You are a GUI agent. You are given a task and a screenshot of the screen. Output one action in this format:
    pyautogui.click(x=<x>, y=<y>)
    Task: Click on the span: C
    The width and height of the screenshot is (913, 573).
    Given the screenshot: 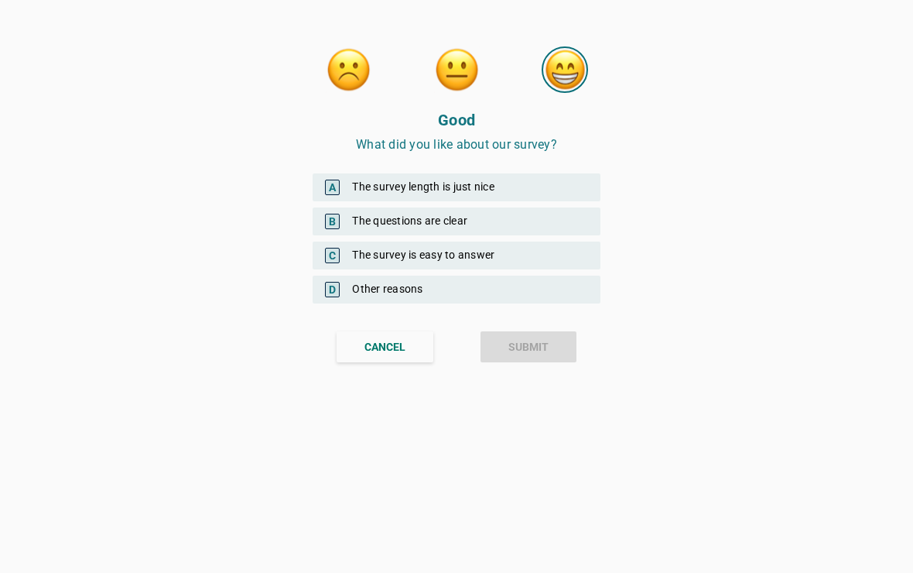 What is the action you would take?
    pyautogui.click(x=332, y=255)
    